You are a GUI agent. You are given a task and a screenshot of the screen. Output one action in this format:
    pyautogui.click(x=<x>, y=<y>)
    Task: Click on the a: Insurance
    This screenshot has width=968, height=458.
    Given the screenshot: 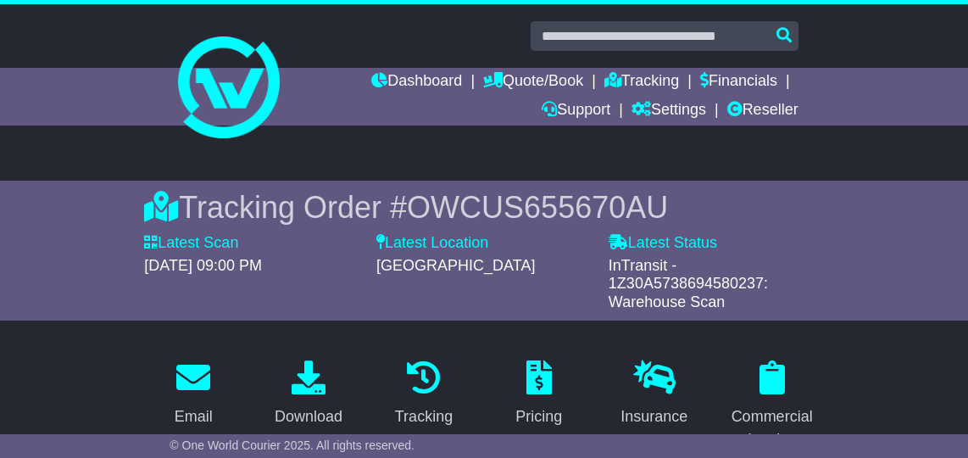 What is the action you would take?
    pyautogui.click(x=653, y=394)
    